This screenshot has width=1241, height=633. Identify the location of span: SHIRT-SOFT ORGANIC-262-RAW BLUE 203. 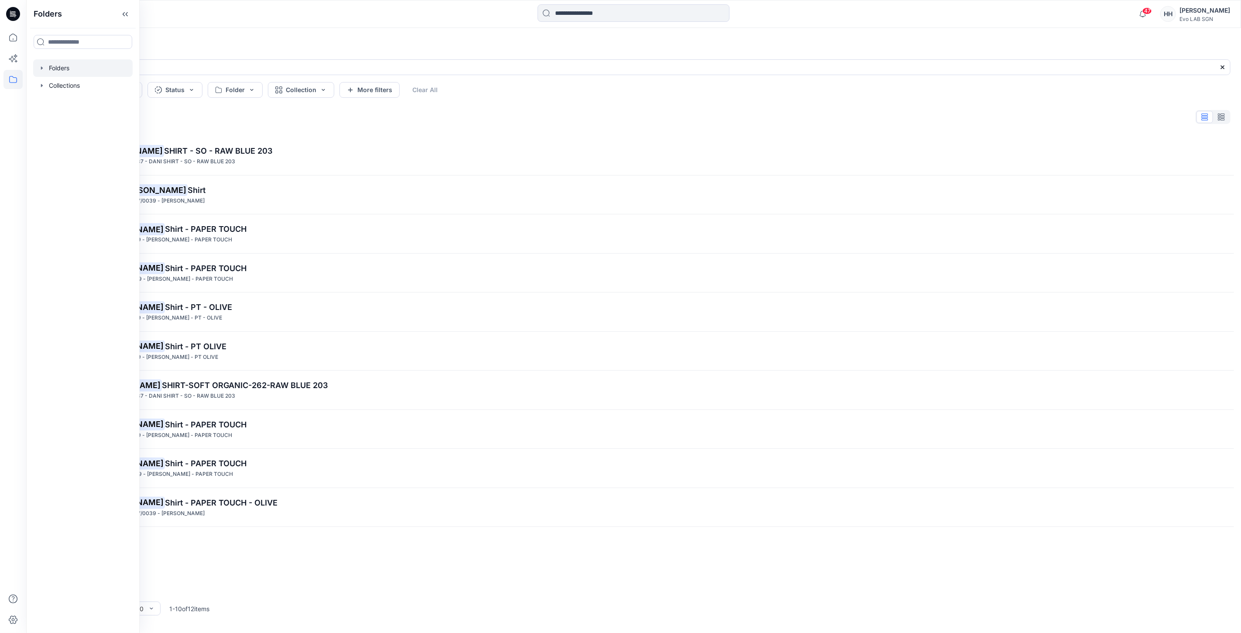
(245, 385).